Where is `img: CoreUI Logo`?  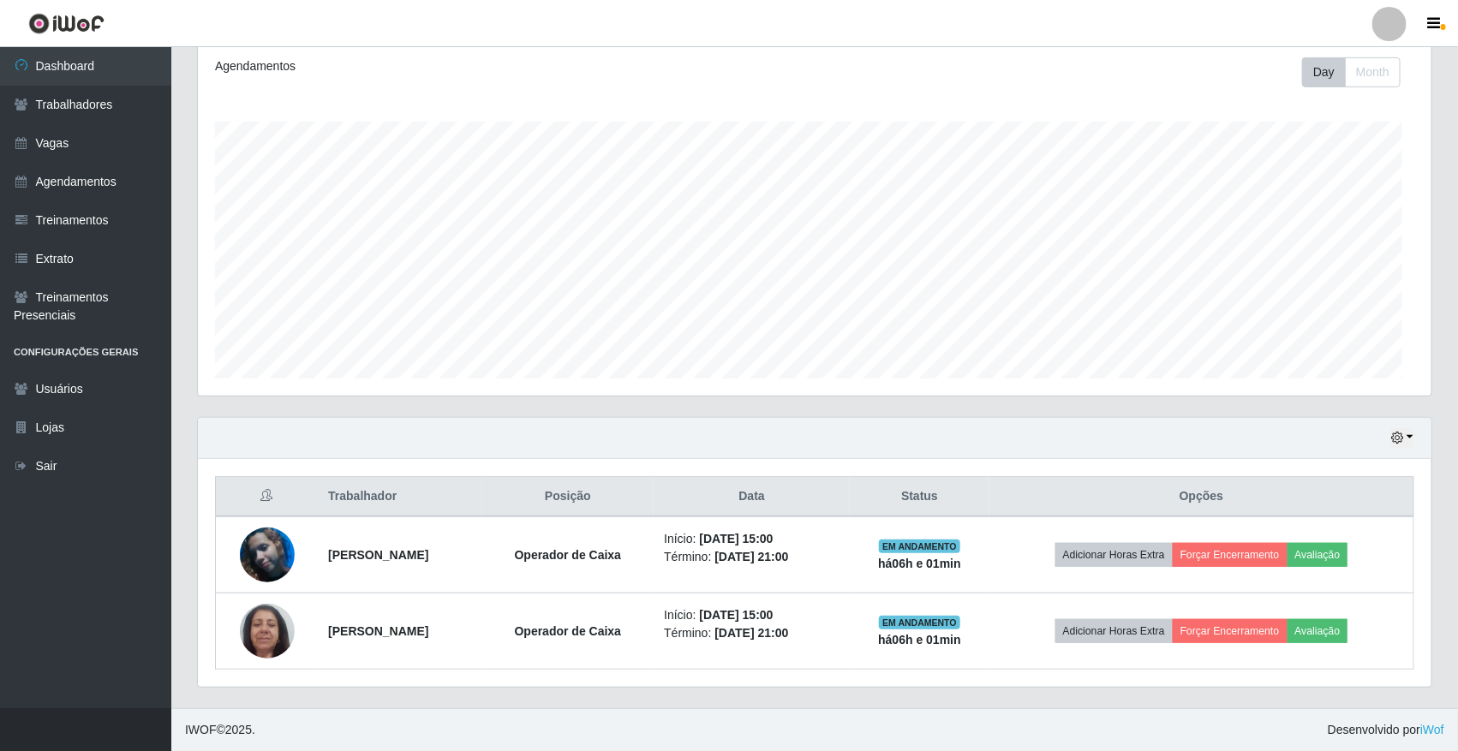
img: CoreUI Logo is located at coordinates (66, 23).